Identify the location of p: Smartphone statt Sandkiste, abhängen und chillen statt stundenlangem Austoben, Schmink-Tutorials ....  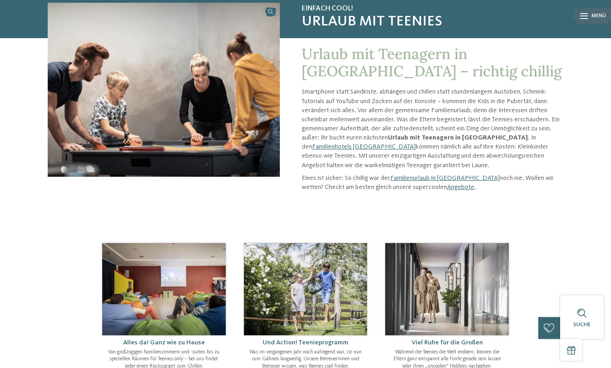
(433, 128).